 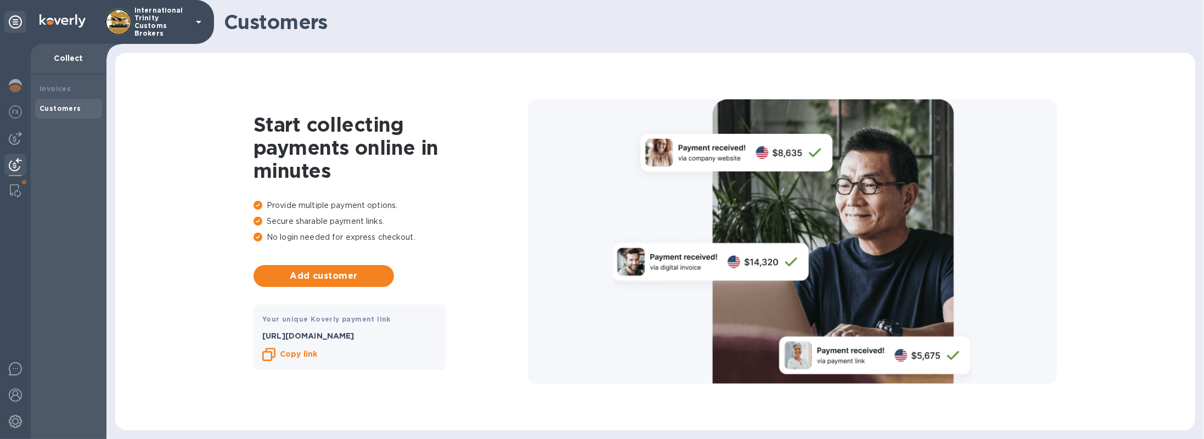 What do you see at coordinates (705, 22) in the screenshot?
I see `h1: Customers` at bounding box center [705, 22].